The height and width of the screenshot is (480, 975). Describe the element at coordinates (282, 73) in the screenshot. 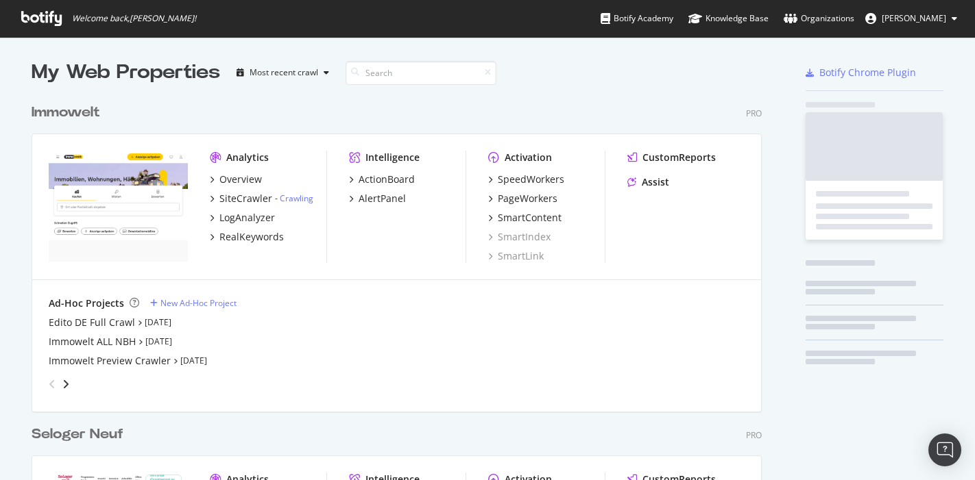

I see `button: Most recent crawl` at that location.